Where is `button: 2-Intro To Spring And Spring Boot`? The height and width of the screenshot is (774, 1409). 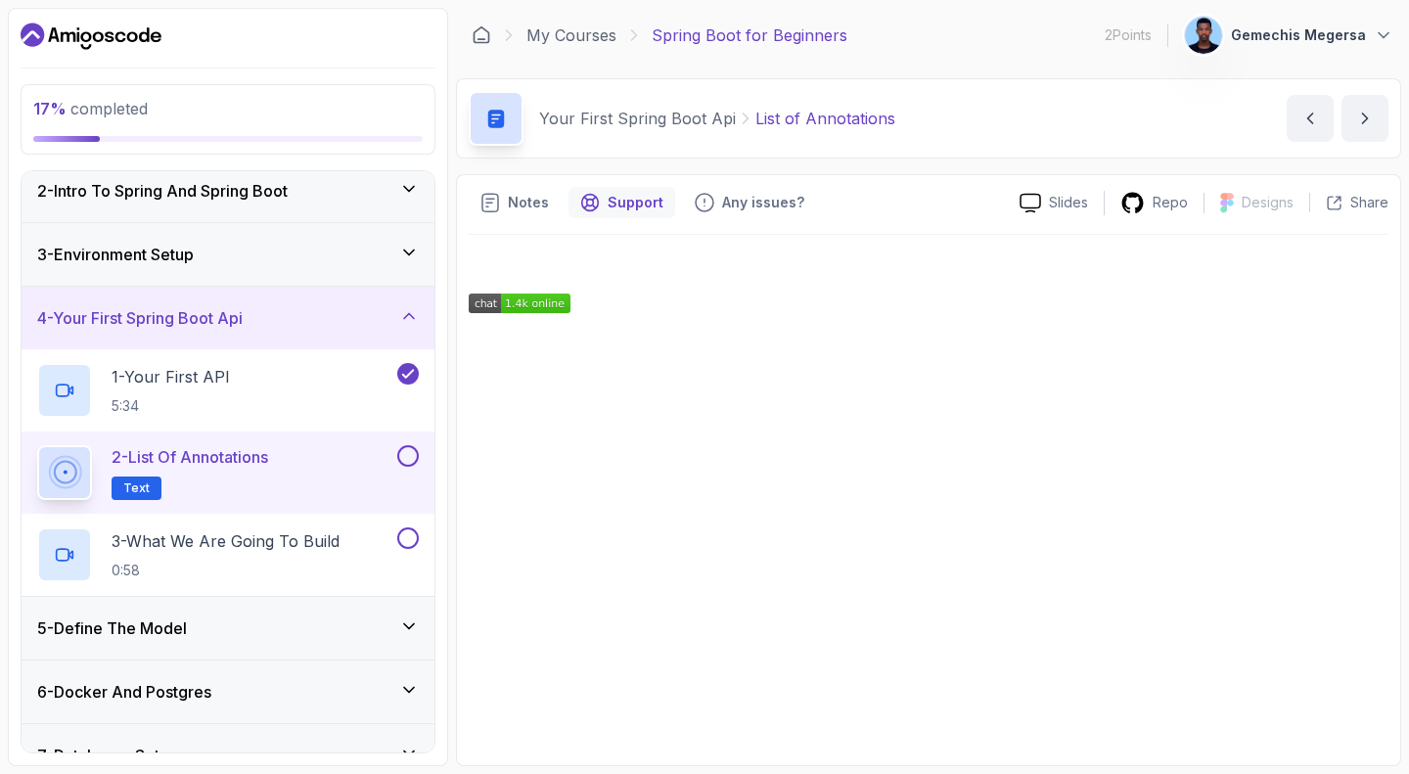
button: 2-Intro To Spring And Spring Boot is located at coordinates (228, 191).